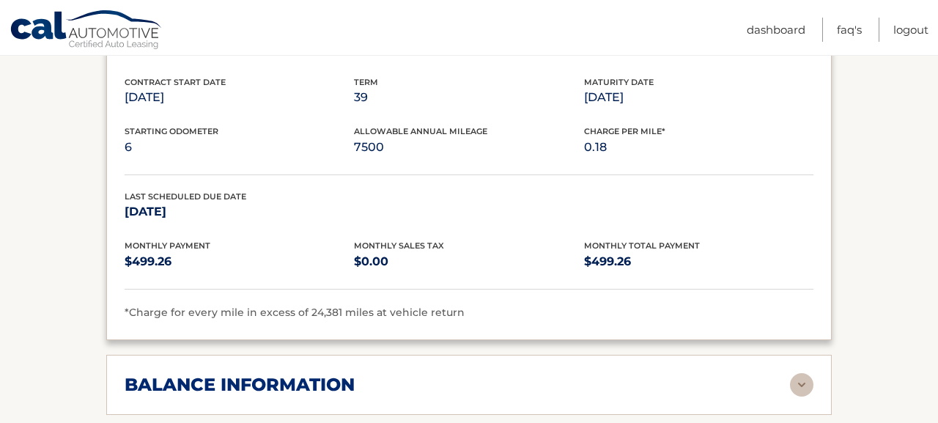 This screenshot has height=423, width=938. What do you see at coordinates (167, 246) in the screenshot?
I see `span: Monthly Payment` at bounding box center [167, 246].